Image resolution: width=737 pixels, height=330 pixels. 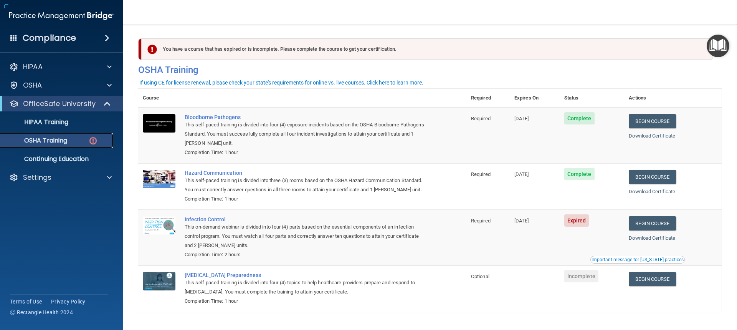 What do you see at coordinates (427, 49) in the screenshot?
I see `div: You have a course that has expired or is incomplete. Please complete the course to get your certi...` at bounding box center [427, 49].